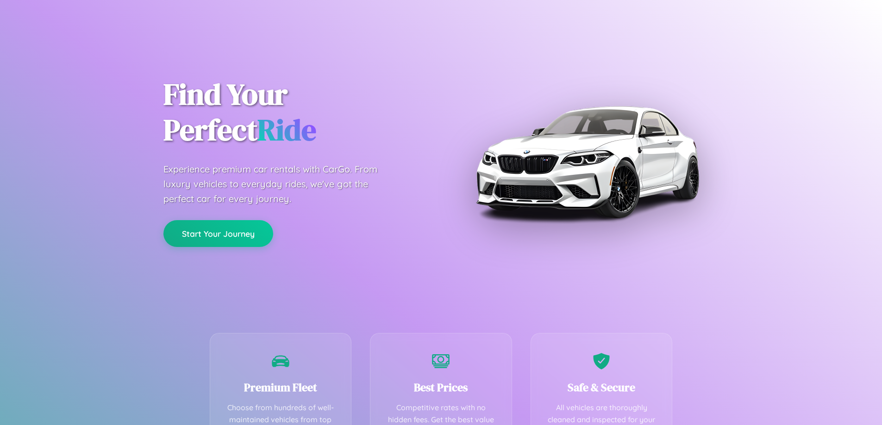 The width and height of the screenshot is (882, 425). What do you see at coordinates (441, 387) in the screenshot?
I see `h3: Best Prices` at bounding box center [441, 387].